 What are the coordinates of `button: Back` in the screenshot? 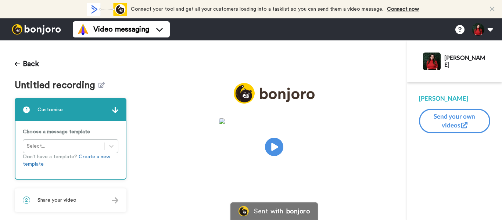 It's located at (27, 64).